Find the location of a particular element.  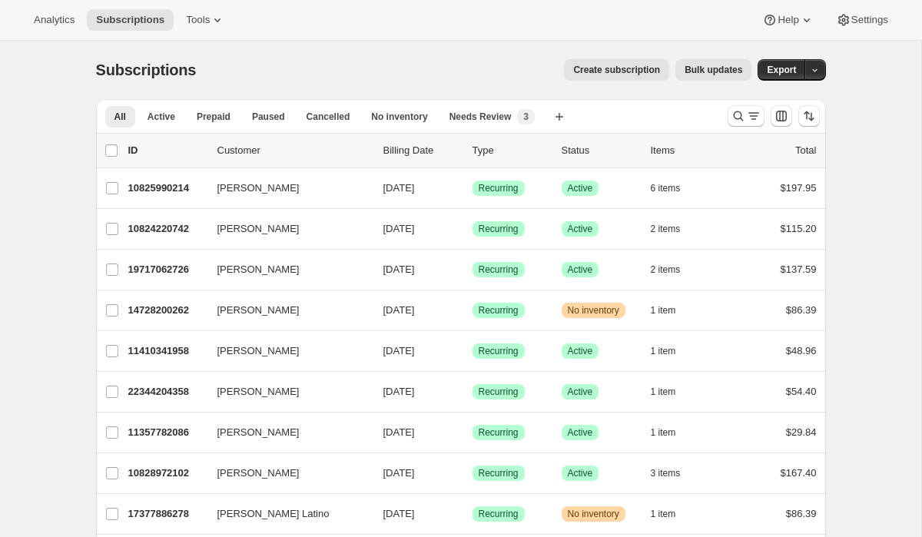

p: Billing Date is located at coordinates (422, 151).